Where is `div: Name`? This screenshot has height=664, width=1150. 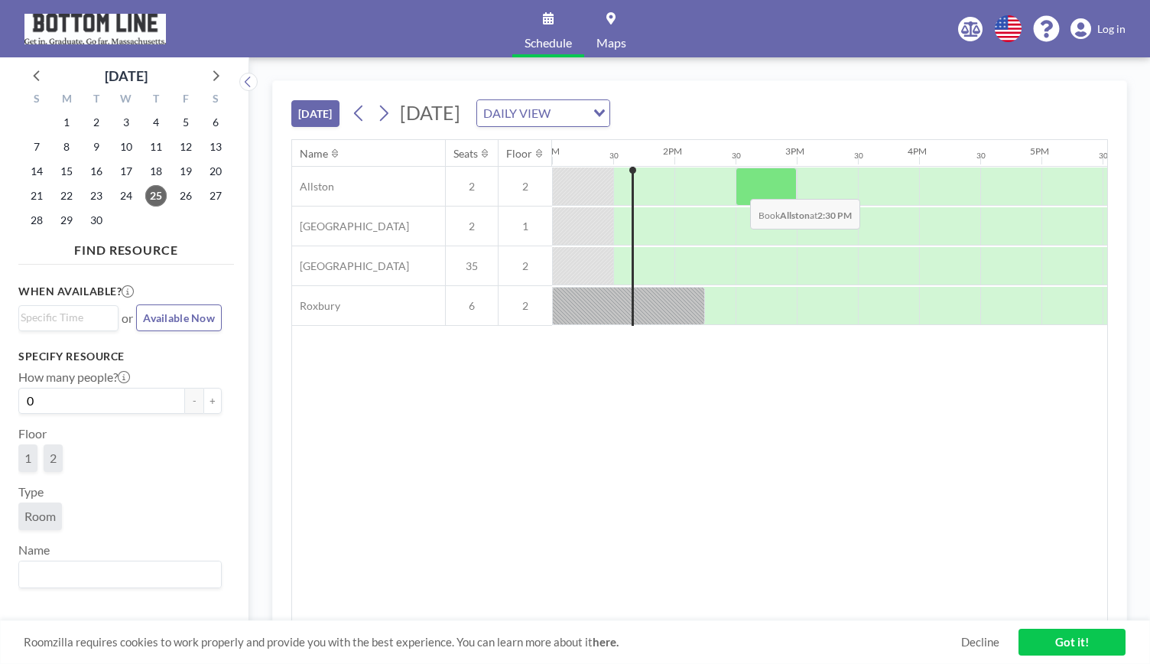
div: Name is located at coordinates (313, 154).